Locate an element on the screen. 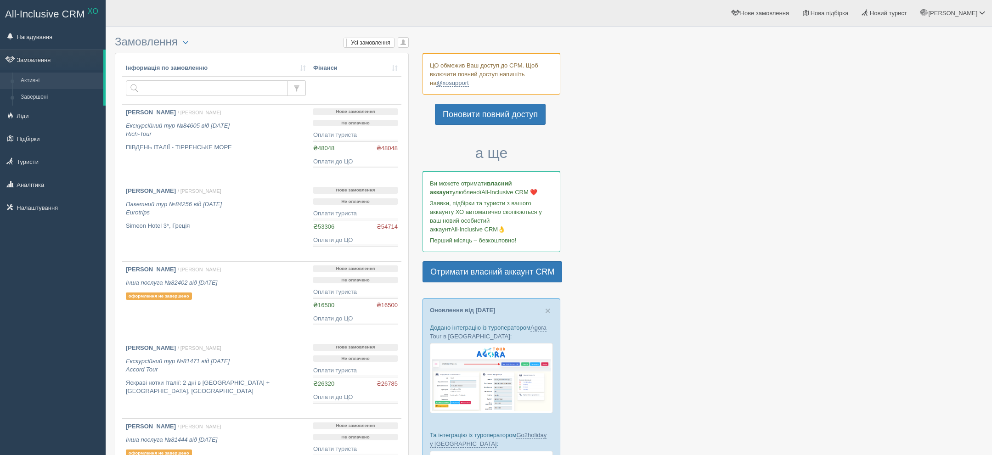 The image size is (992, 455). a: @xosupport is located at coordinates (453, 83).